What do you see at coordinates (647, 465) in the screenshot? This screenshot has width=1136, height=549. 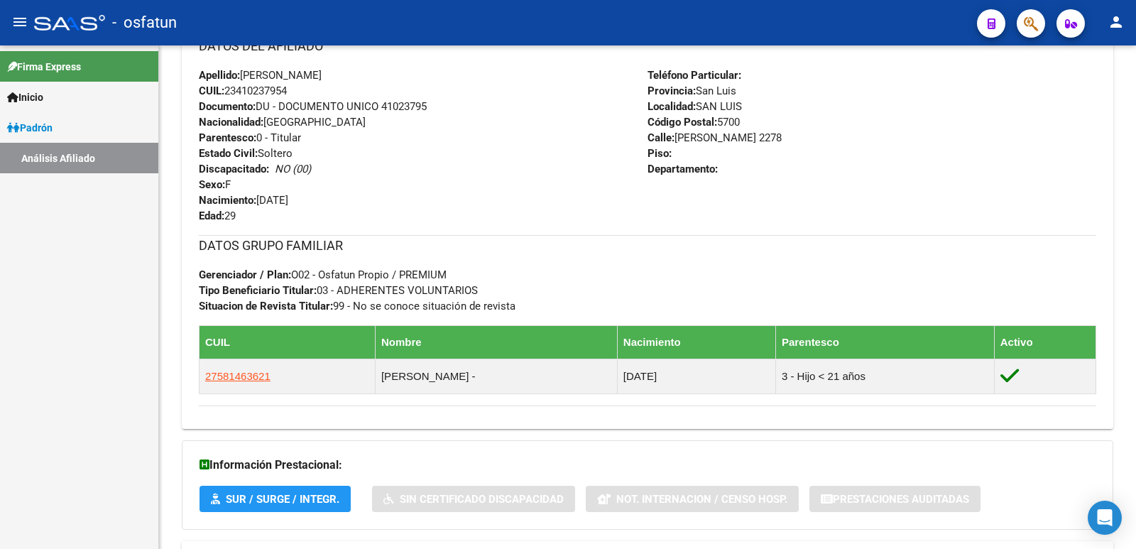 I see `h3: Información Prestacional:` at bounding box center [647, 465].